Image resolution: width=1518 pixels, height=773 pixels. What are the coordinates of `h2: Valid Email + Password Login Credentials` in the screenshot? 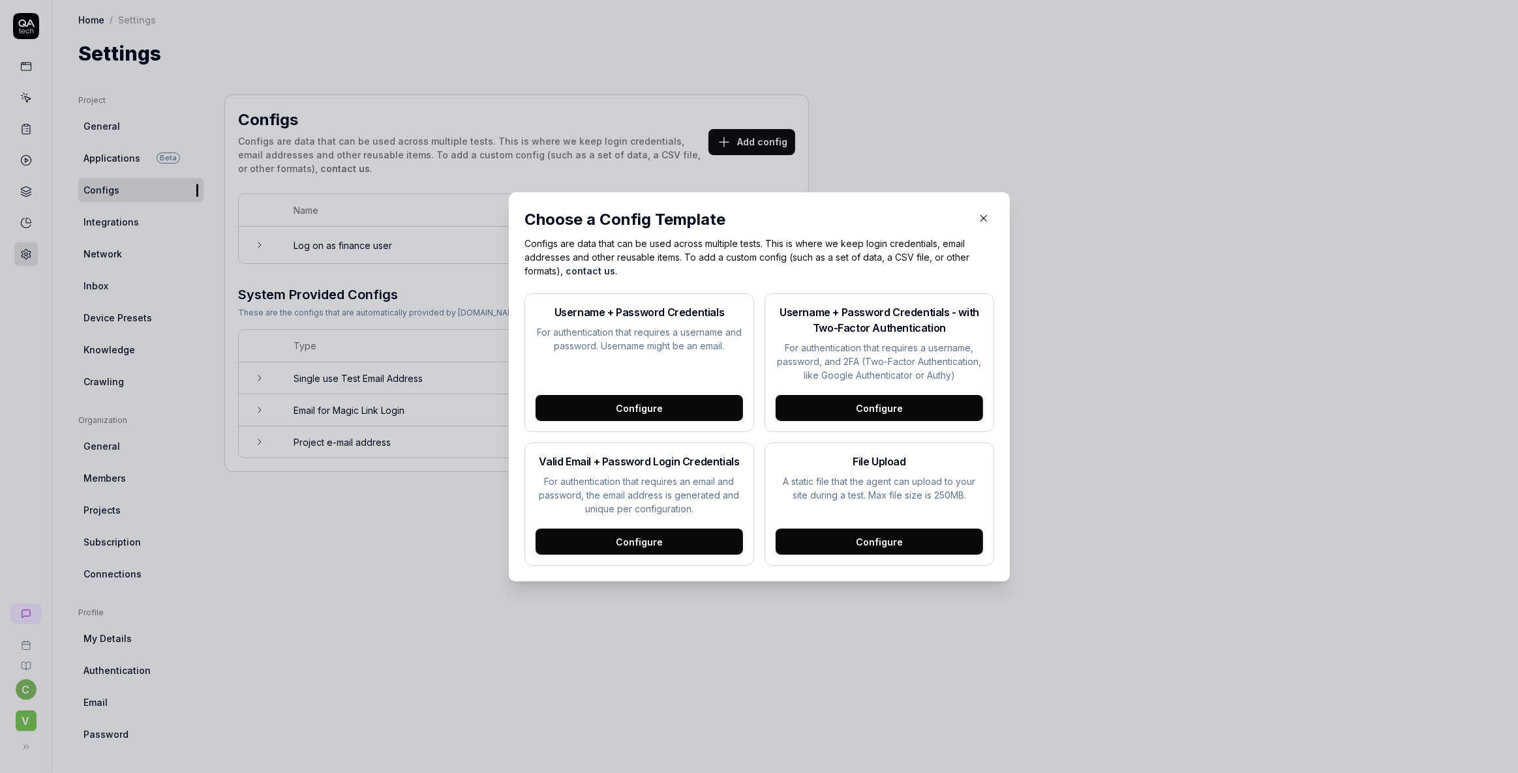 It's located at (639, 462).